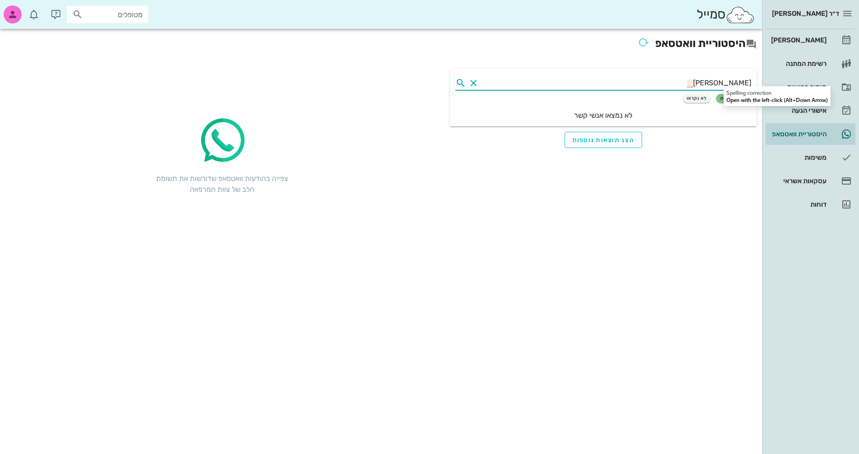  Describe the element at coordinates (474, 83) in the screenshot. I see `button: Clear` at that location.